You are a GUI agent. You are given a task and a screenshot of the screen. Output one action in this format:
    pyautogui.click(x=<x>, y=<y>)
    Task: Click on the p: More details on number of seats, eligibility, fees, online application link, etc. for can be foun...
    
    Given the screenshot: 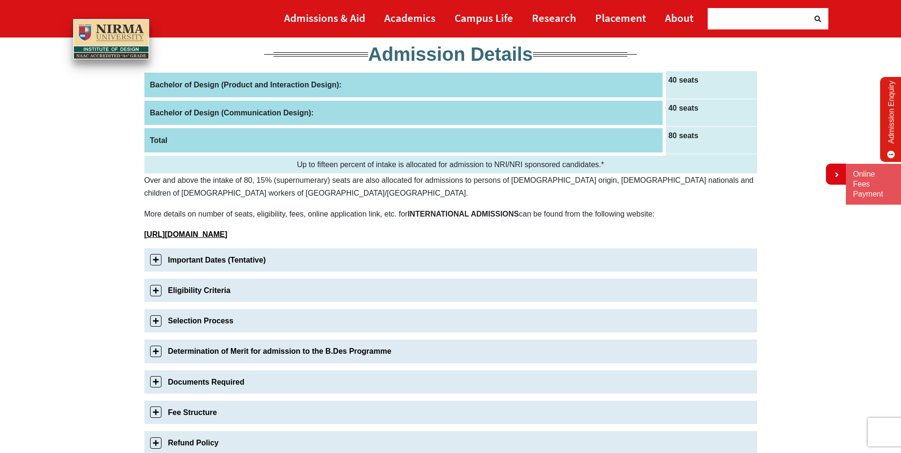 What is the action you would take?
    pyautogui.click(x=451, y=214)
    